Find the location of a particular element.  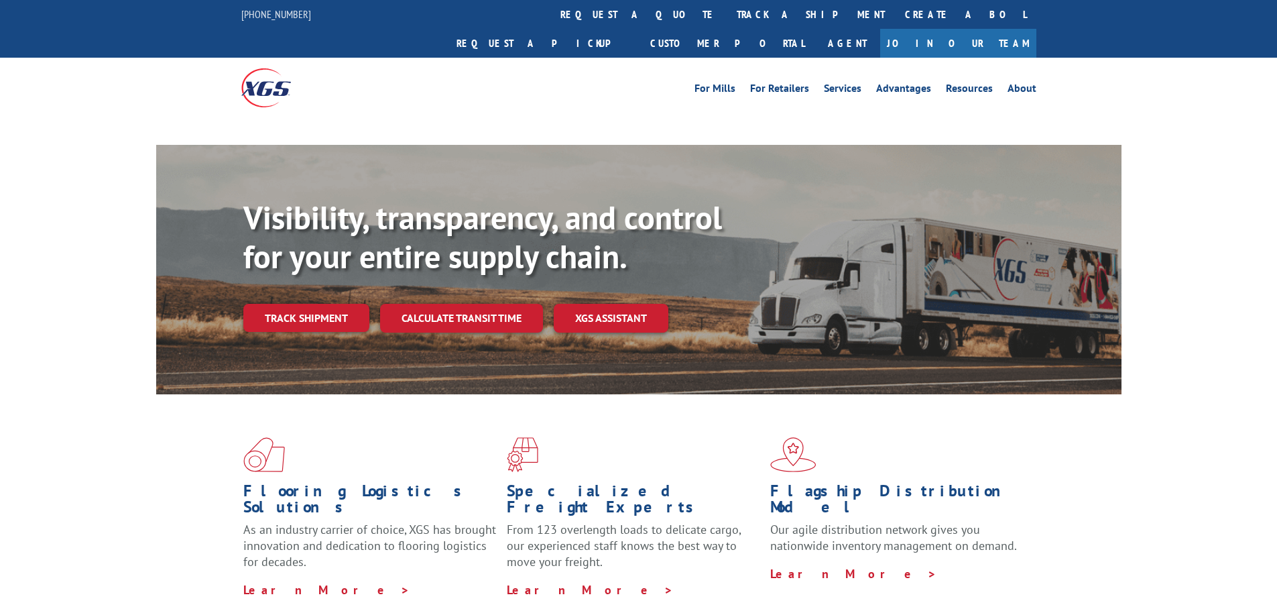

a: Request a pickup is located at coordinates (543, 43).